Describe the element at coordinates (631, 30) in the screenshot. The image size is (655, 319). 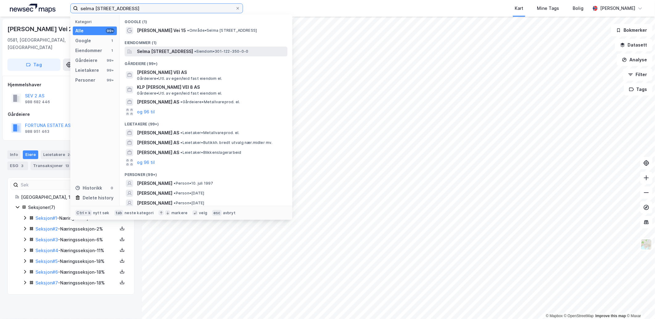
I see `button: Bokmerker` at that location.